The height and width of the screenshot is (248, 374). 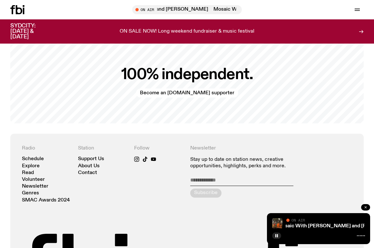 I want to click on a: Volunteer, so click(x=33, y=179).